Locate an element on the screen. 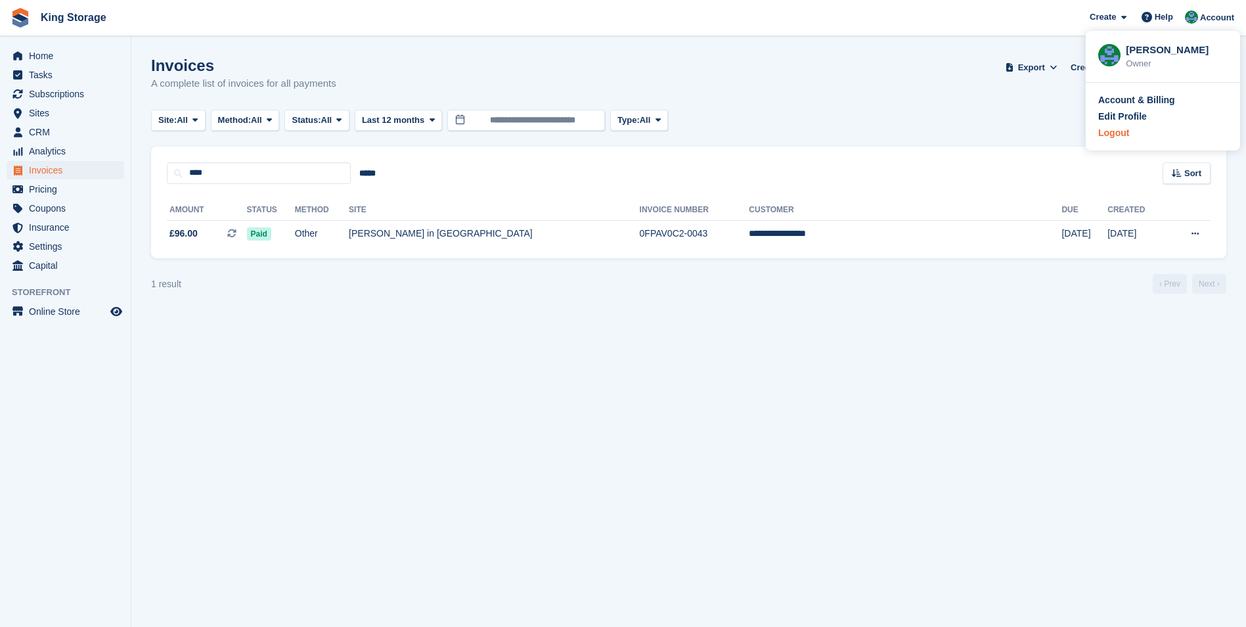 The width and height of the screenshot is (1246, 627). span: Account is located at coordinates (1217, 18).